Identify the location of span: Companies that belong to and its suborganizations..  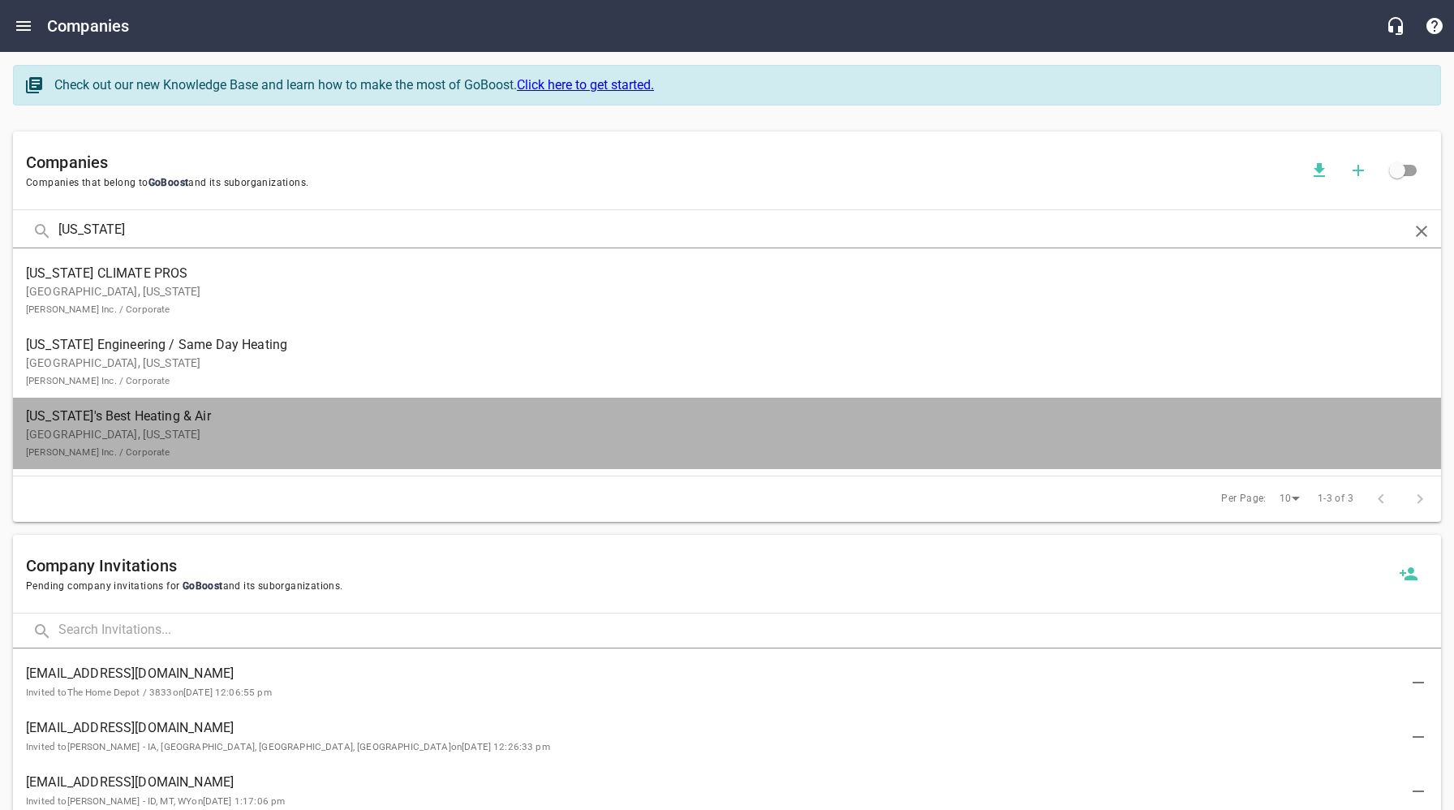
(663, 183).